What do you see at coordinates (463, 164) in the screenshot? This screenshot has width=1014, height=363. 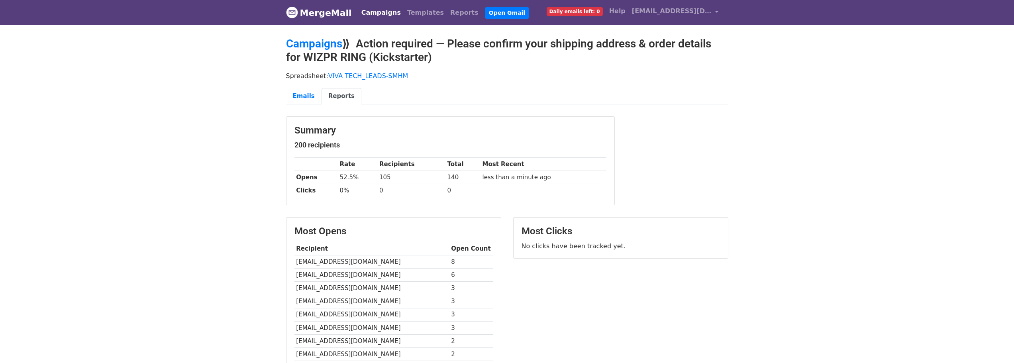 I see `th: Total` at bounding box center [463, 164].